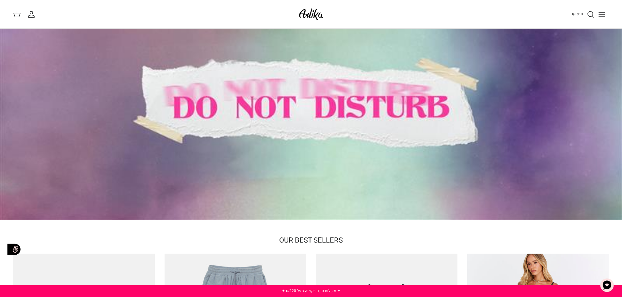 The height and width of the screenshot is (297, 622). Describe the element at coordinates (311, 241) in the screenshot. I see `a: OUR BEST SELLERS` at that location.